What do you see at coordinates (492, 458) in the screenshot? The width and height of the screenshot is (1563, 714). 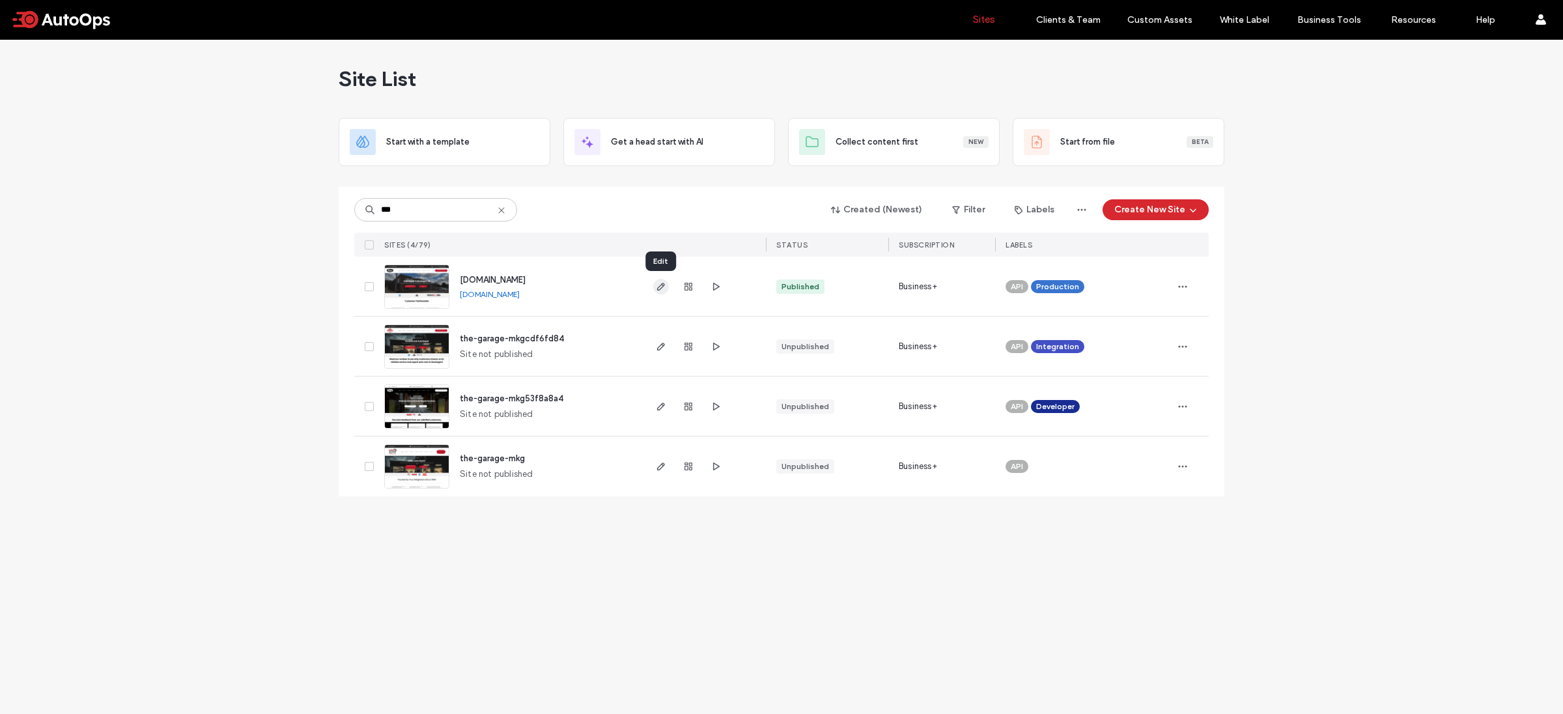 I see `span: the-garage-mkg` at bounding box center [492, 458].